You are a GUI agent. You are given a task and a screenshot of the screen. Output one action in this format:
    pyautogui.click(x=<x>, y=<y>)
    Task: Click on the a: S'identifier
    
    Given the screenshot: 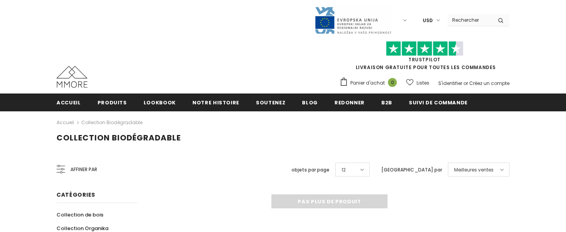 What is the action you would take?
    pyautogui.click(x=451, y=83)
    